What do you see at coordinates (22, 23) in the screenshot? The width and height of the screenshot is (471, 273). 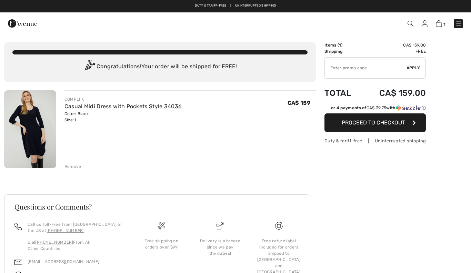 I see `img: 1ère Avenue` at bounding box center [22, 23].